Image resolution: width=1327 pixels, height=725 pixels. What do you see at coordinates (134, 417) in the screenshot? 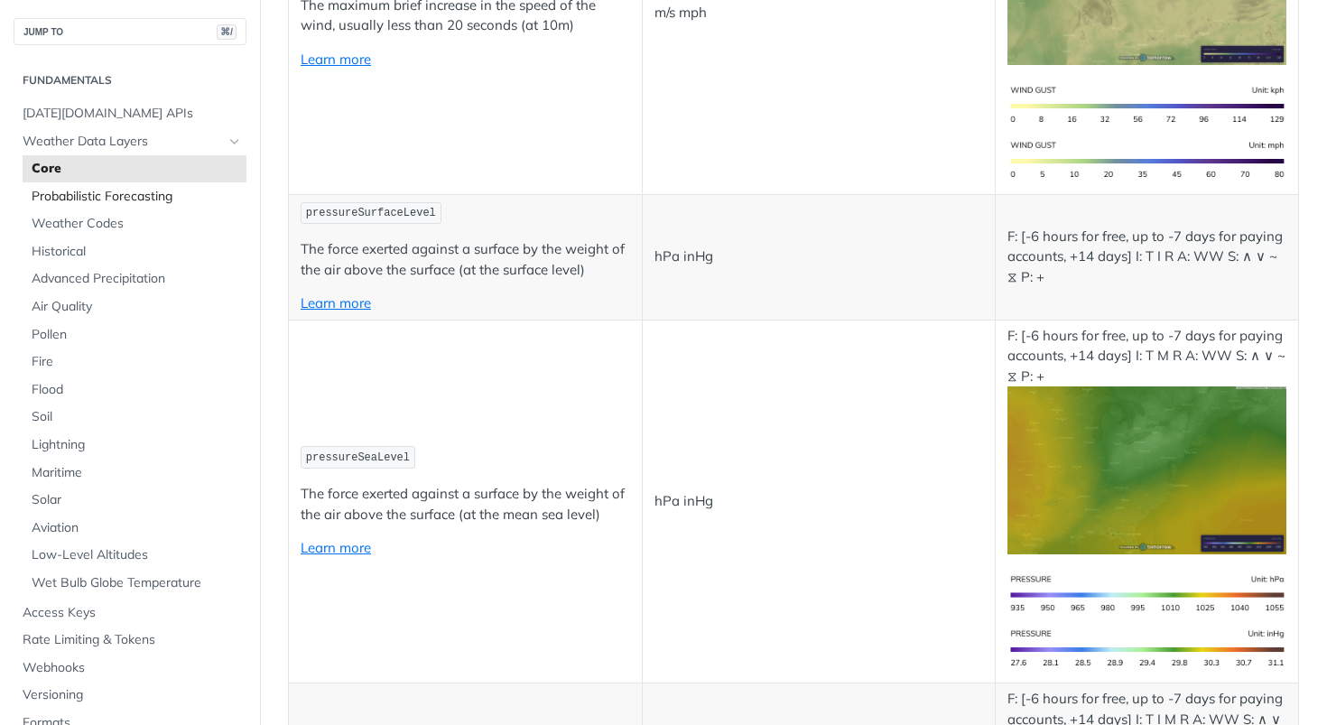
I see `a: Soil` at bounding box center [134, 417].